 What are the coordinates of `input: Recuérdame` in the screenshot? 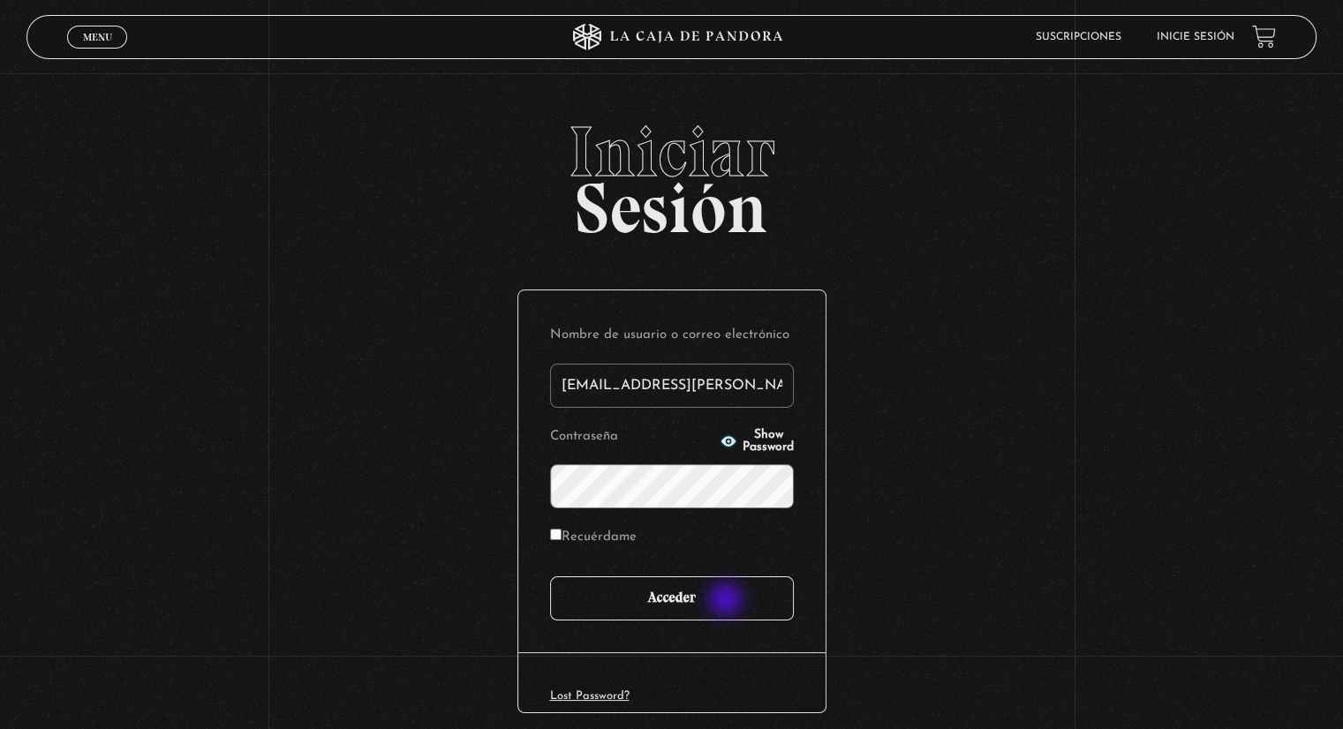 It's located at (555, 534).